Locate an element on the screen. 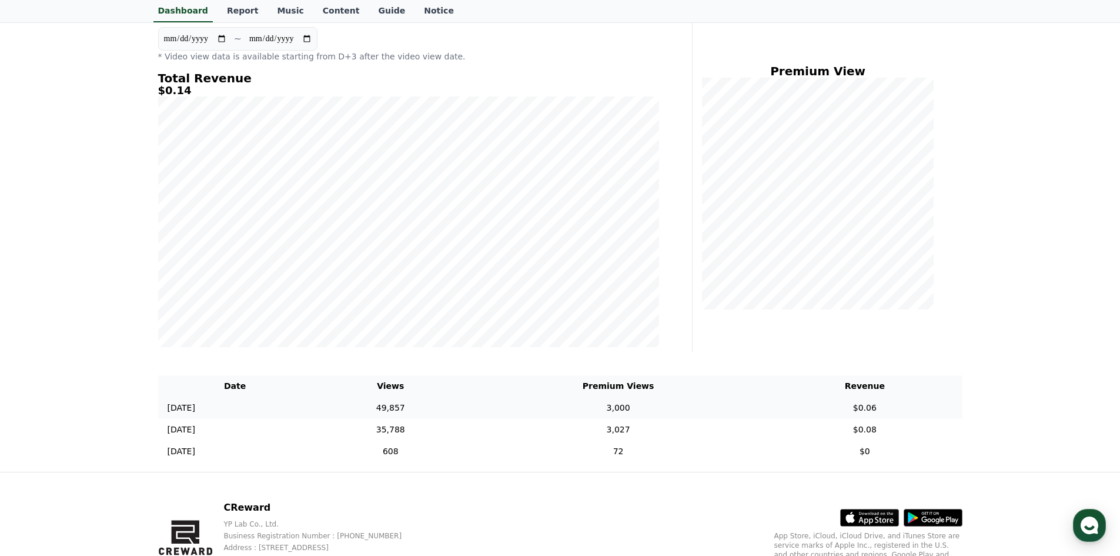  td: $0.06 is located at coordinates (864, 407).